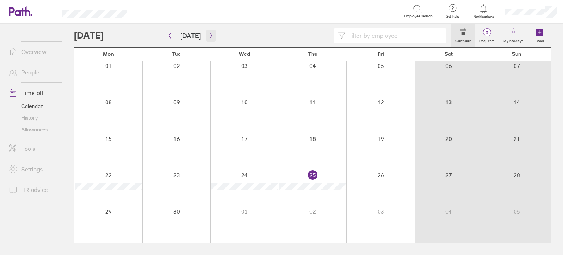 Image resolution: width=563 pixels, height=255 pixels. What do you see at coordinates (483, 17) in the screenshot?
I see `span: Notifications` at bounding box center [483, 17].